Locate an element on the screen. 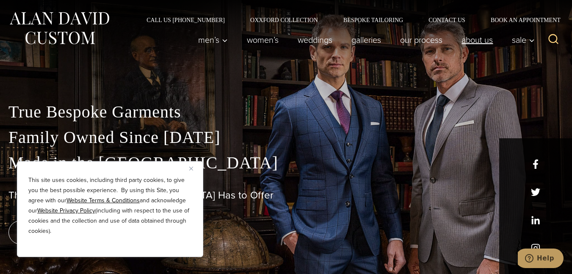  button: Sale sub menu toggle is located at coordinates (521, 40).